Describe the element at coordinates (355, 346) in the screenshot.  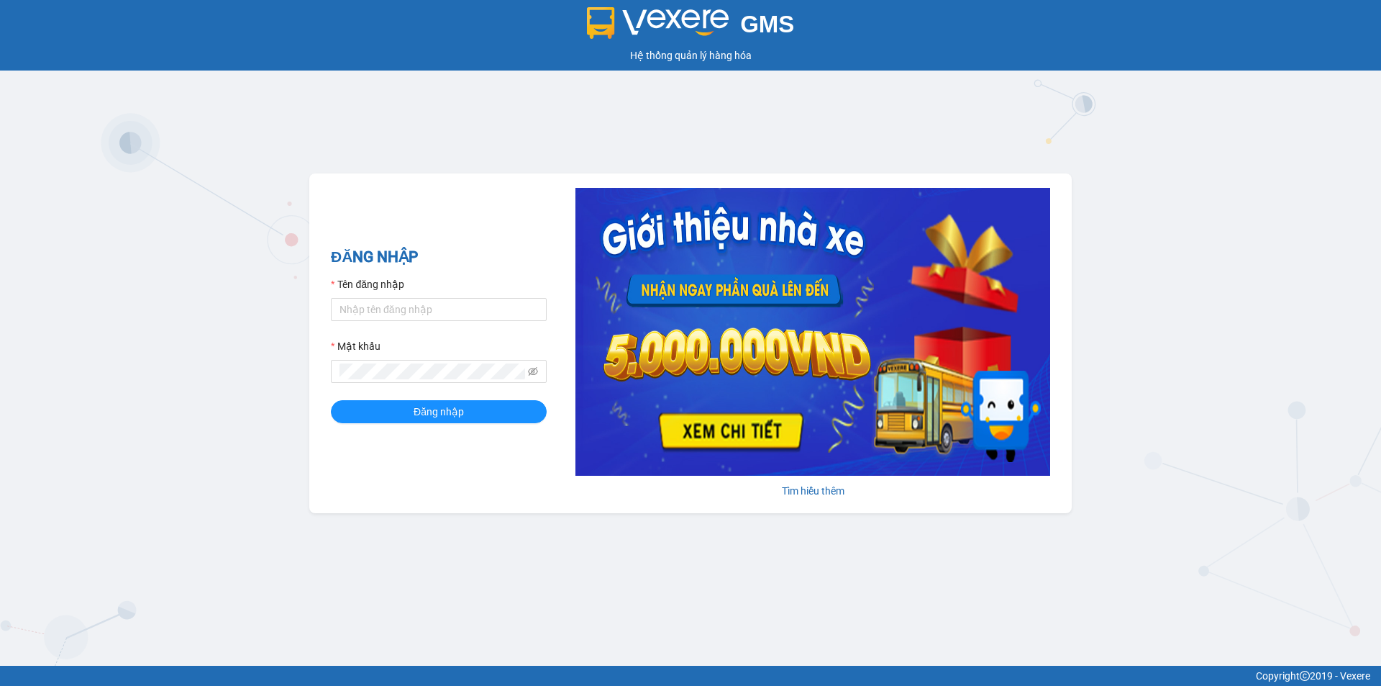
I see `label: Mật khẩu` at that location.